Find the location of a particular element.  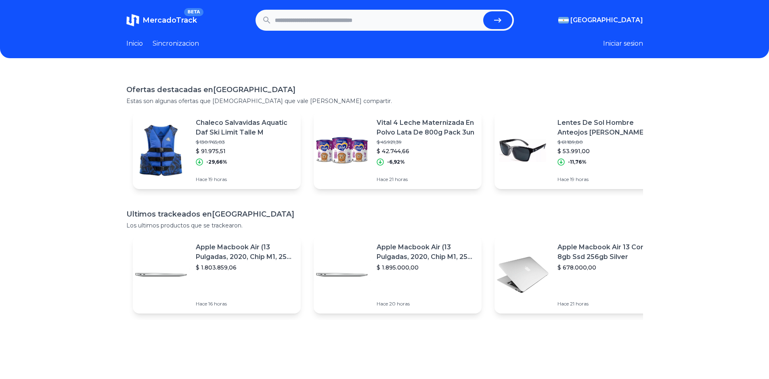

span: BETA is located at coordinates (193, 12).